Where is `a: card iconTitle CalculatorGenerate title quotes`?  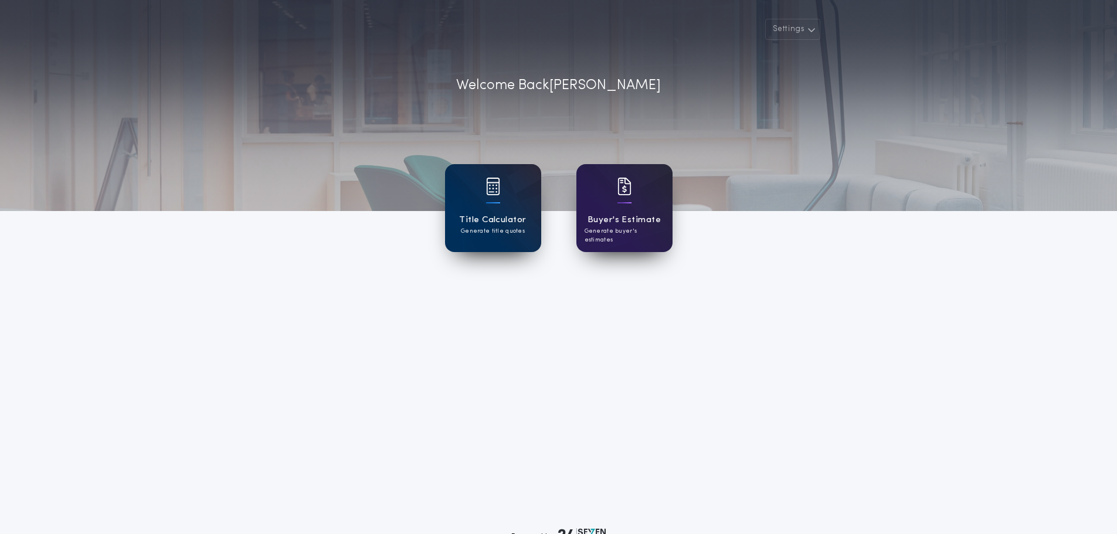
a: card iconTitle CalculatorGenerate title quotes is located at coordinates (493, 208).